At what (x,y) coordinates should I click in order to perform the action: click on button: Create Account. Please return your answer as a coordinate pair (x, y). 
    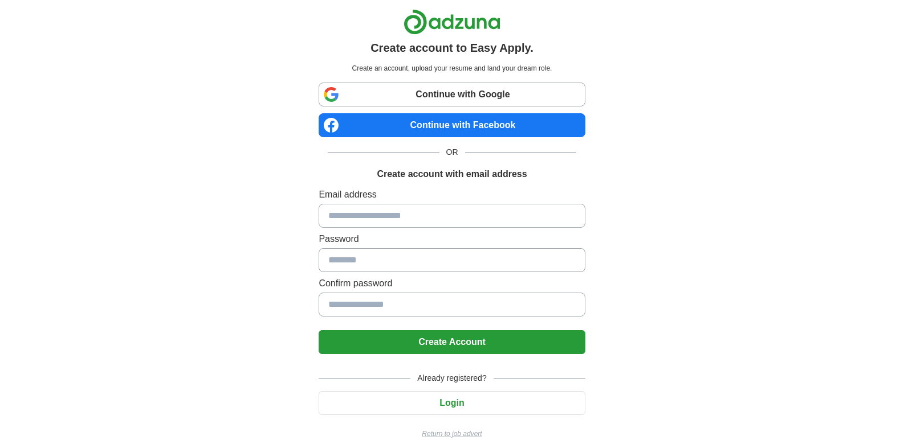
    Looking at the image, I should click on (451, 342).